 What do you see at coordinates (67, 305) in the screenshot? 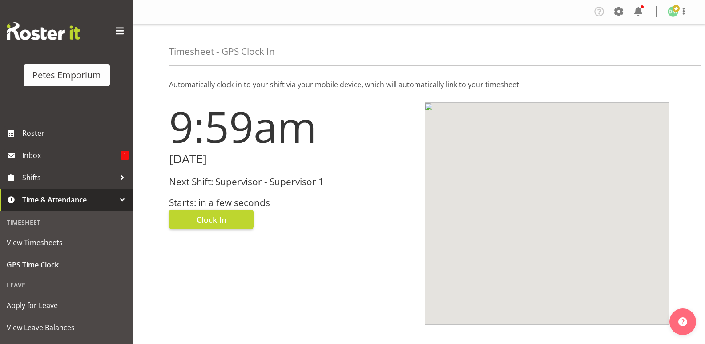
I see `span: Apply for Leave` at bounding box center [67, 305].